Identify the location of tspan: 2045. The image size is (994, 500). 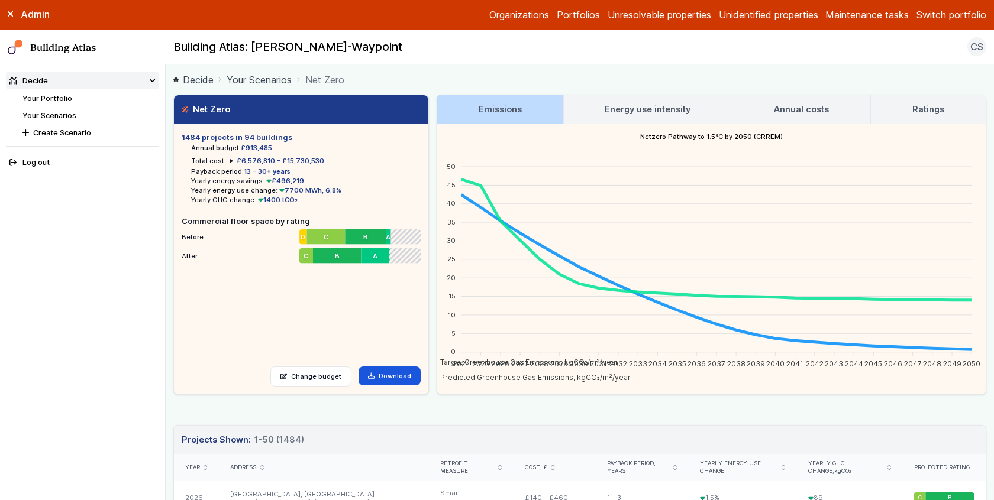
(873, 363).